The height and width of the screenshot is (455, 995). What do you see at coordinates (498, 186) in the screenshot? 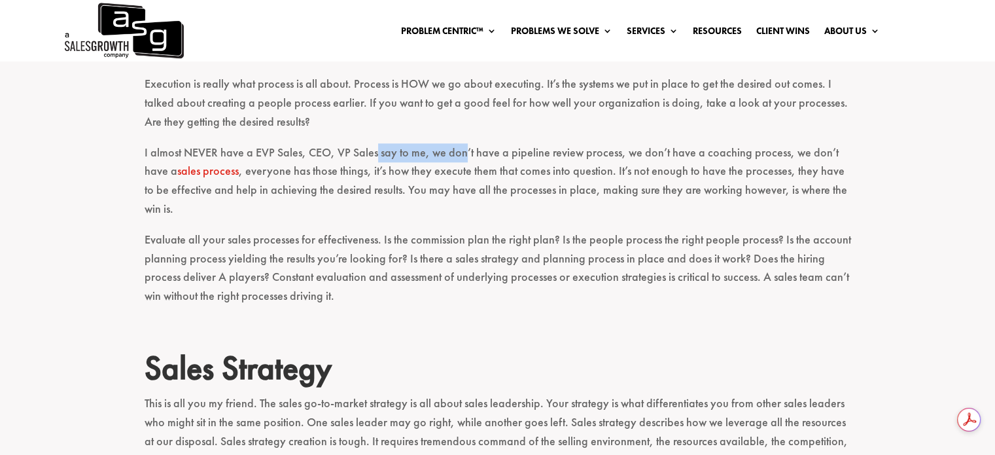
I see `p: I almost NEVER have a EVP Sales, CEO, VP Sales say to me, we don’t have a pipeline review process...` at bounding box center [498, 186].